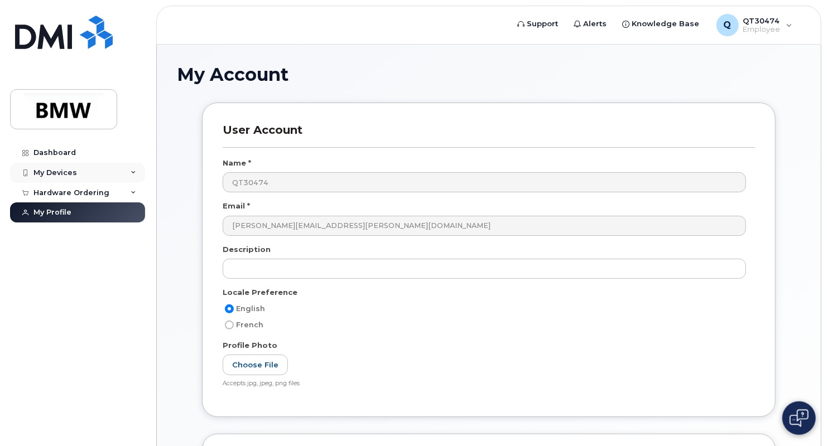 This screenshot has height=446, width=827. I want to click on h1: My Account, so click(489, 74).